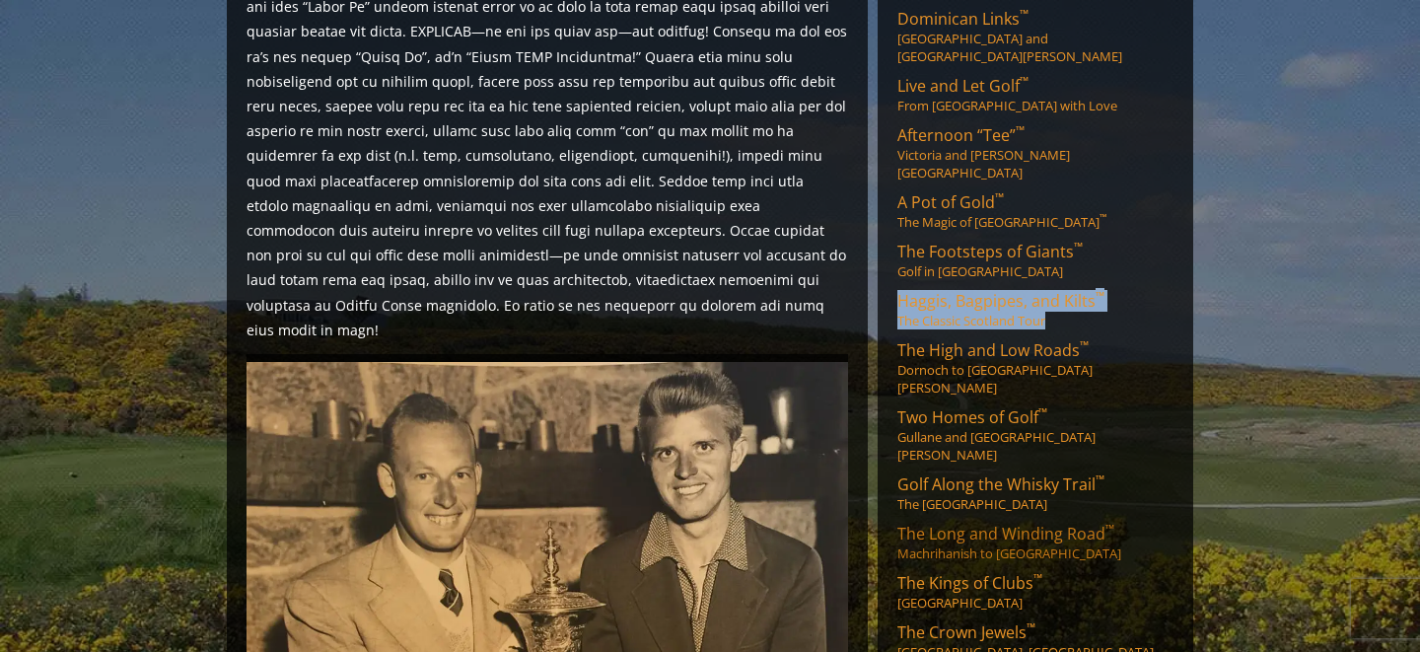  What do you see at coordinates (962, 19) in the screenshot?
I see `span: Dominican Links` at bounding box center [962, 19].